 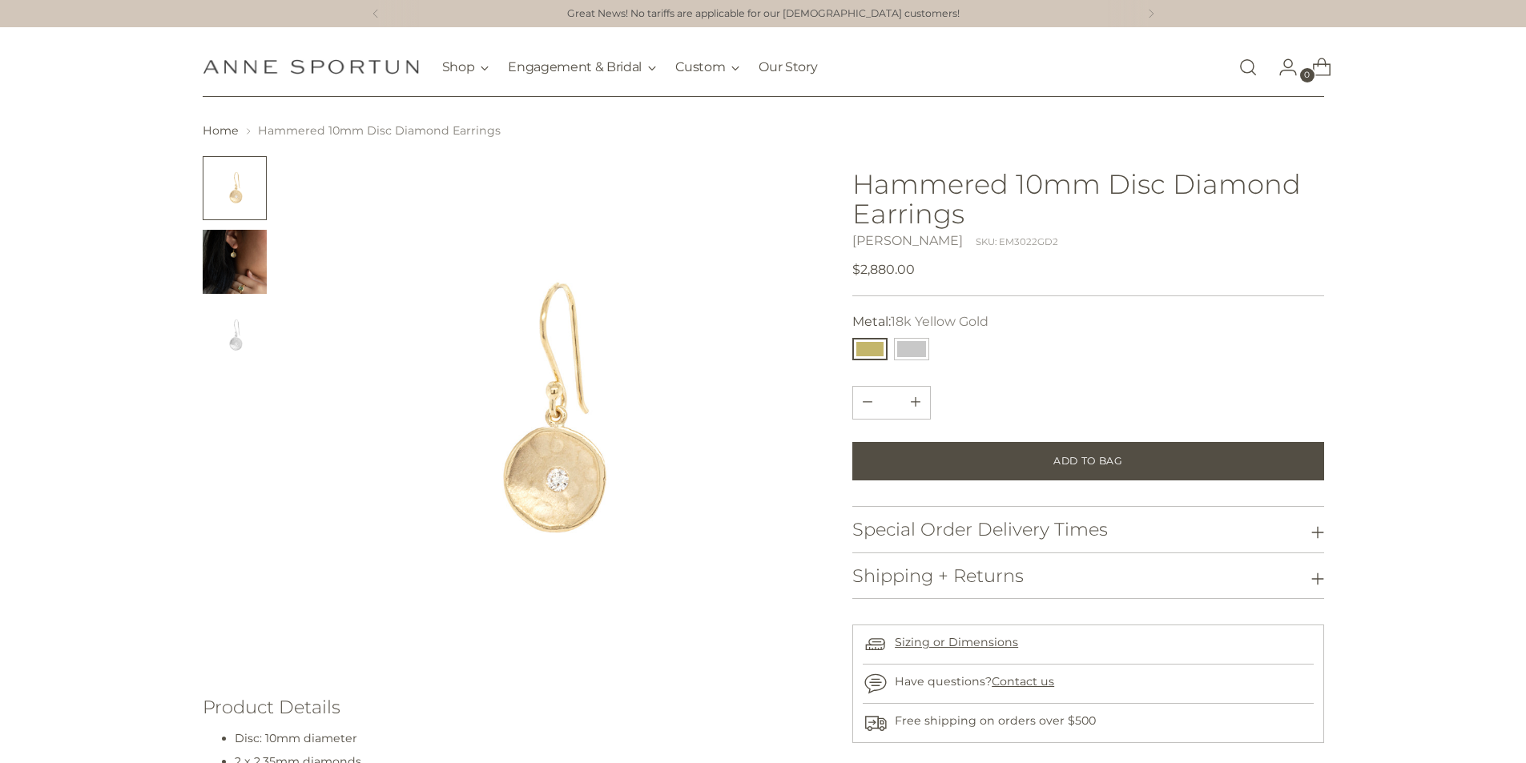 What do you see at coordinates (884, 270) in the screenshot?
I see `span: $2,880.00` at bounding box center [884, 270].